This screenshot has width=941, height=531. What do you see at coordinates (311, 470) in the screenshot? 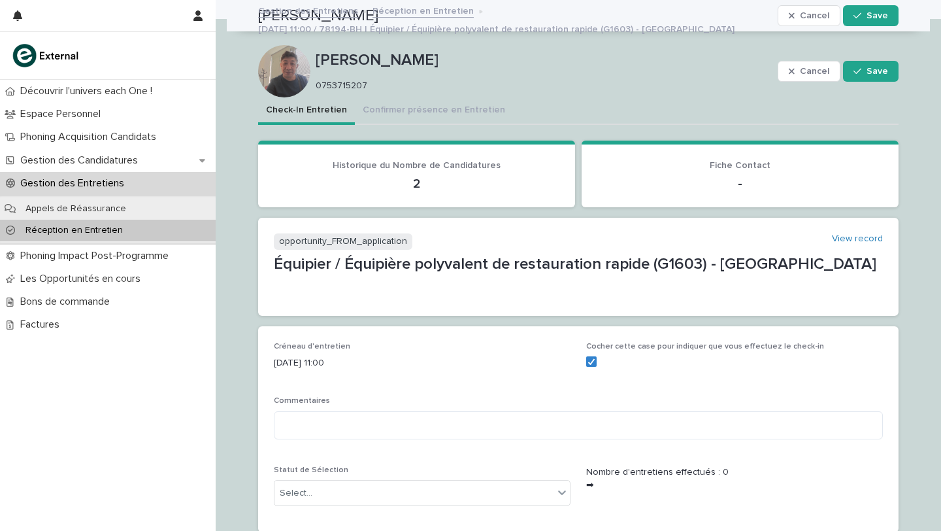
I see `span: Statut de Sélection` at bounding box center [311, 470].